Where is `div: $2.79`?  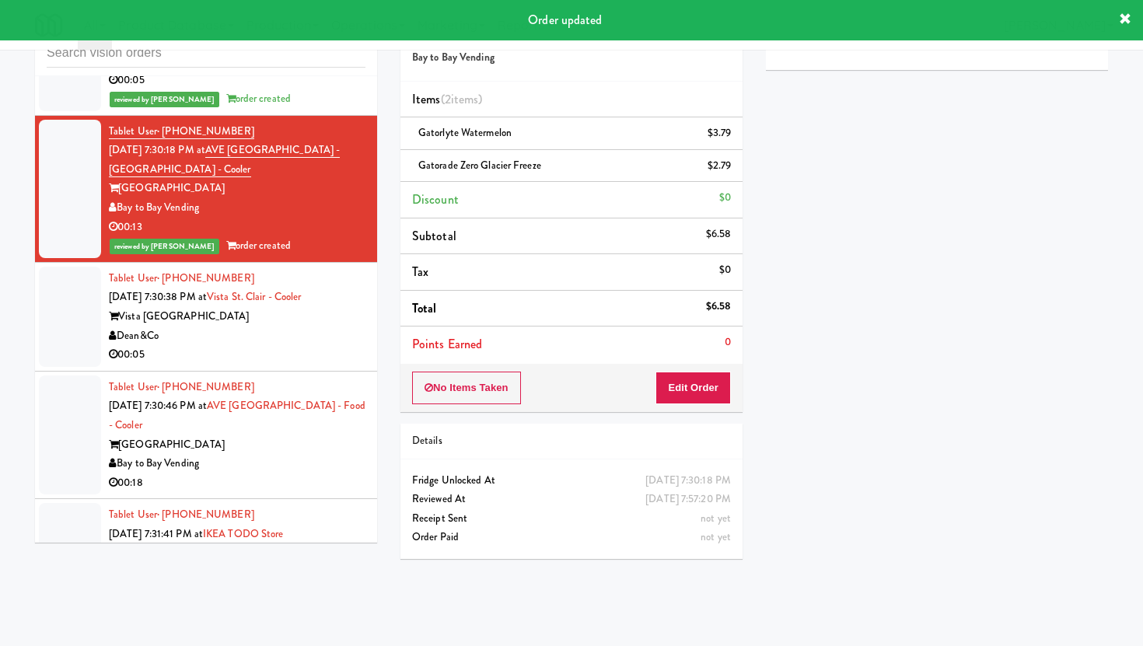
div: $2.79 is located at coordinates (719, 166).